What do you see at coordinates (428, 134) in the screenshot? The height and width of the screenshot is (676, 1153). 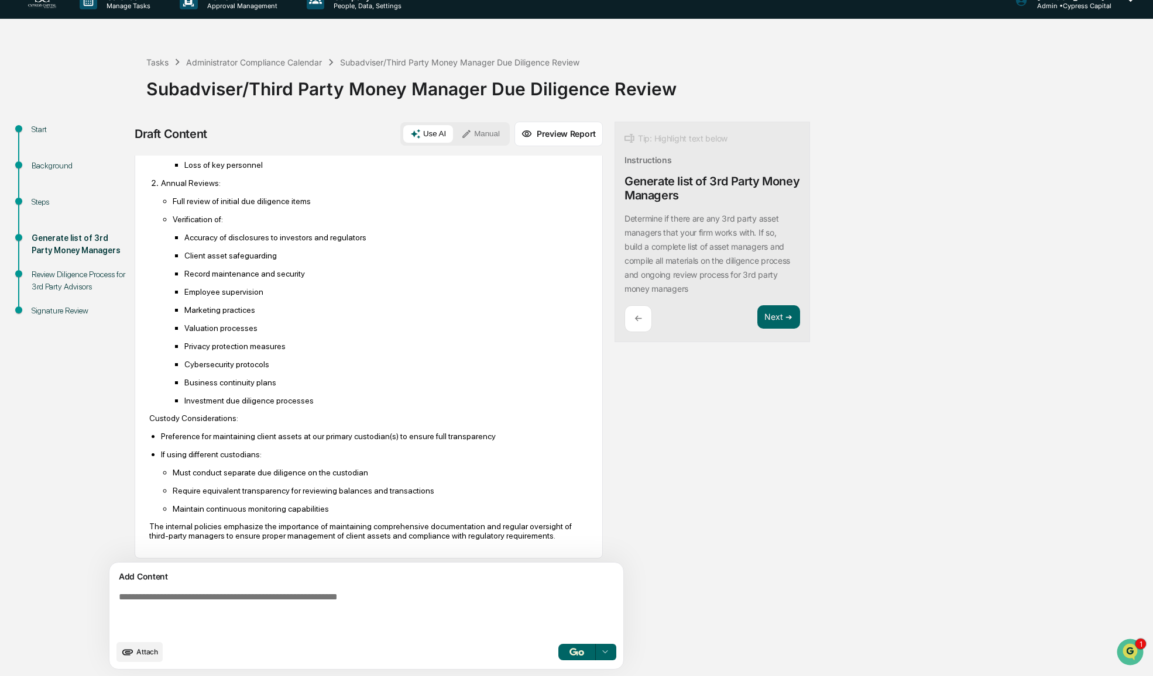 I see `button: Use AI` at bounding box center [428, 134].